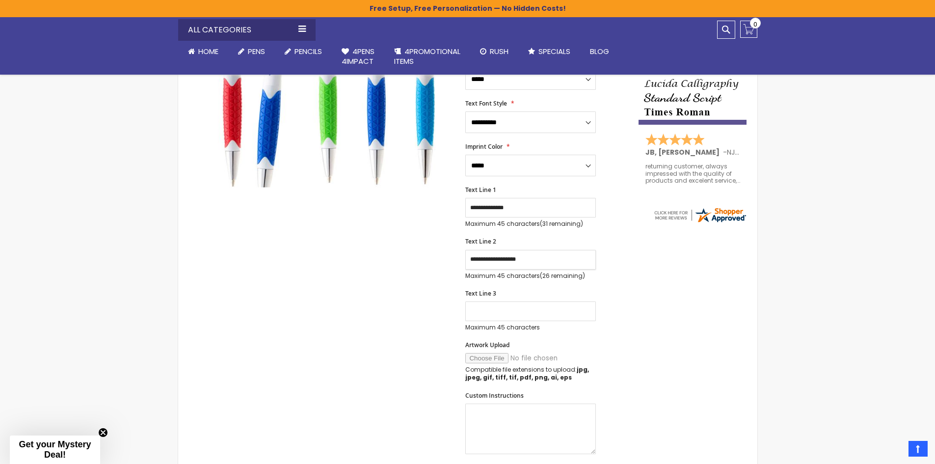  Describe the element at coordinates (600, 52) in the screenshot. I see `a: Blog` at that location.